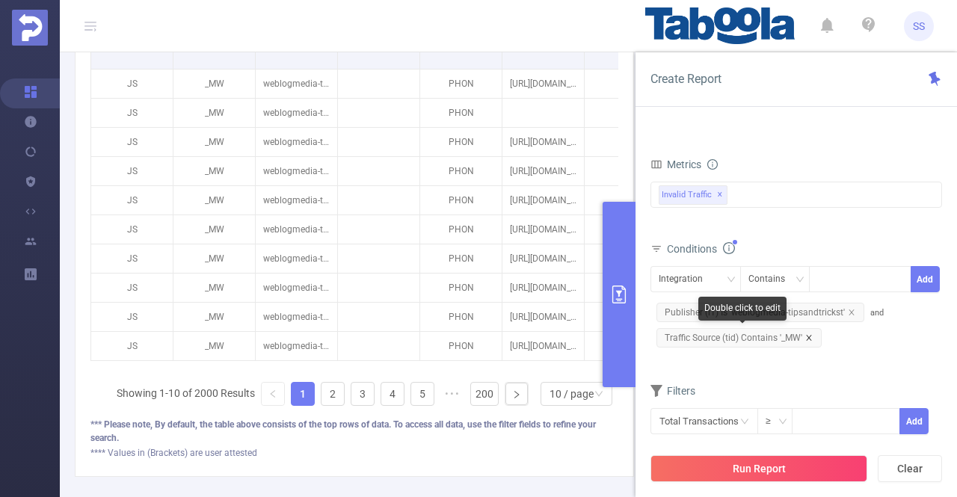 The height and width of the screenshot is (497, 957). I want to click on span: and, so click(767, 325).